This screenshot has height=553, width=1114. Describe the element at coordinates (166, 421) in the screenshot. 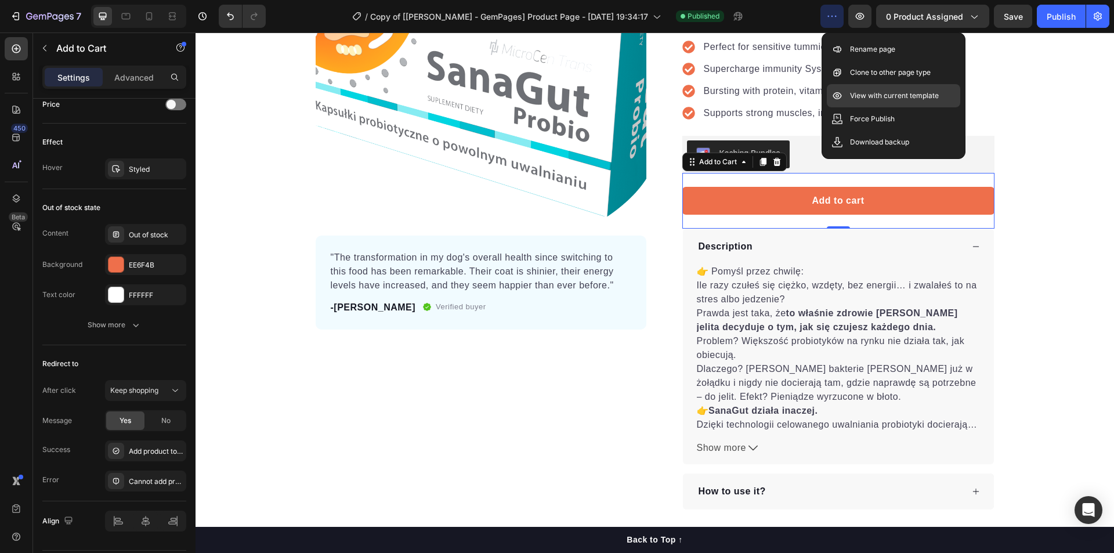

I see `span: No` at that location.